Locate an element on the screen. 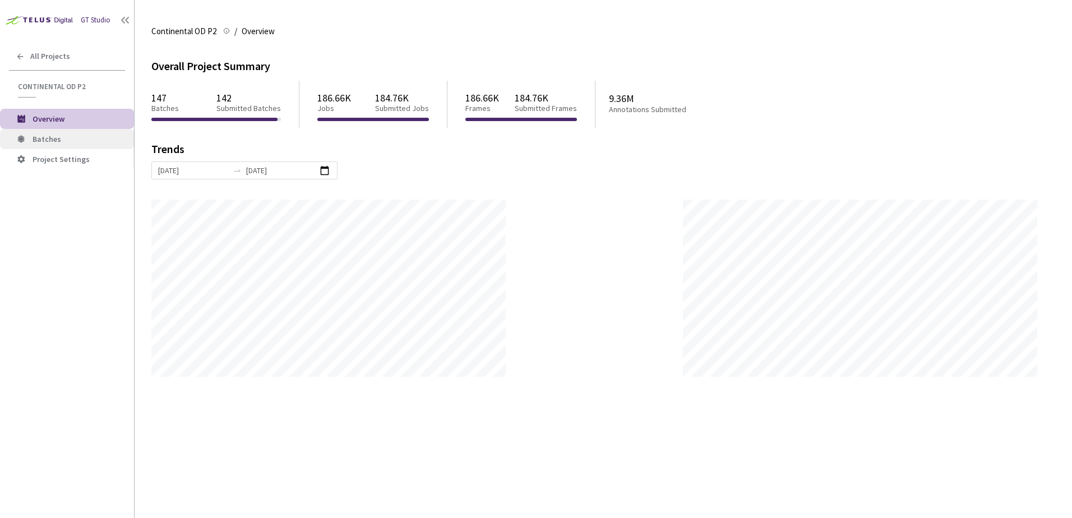 The height and width of the screenshot is (518, 1072). p: Submitted Batches is located at coordinates (248, 108).